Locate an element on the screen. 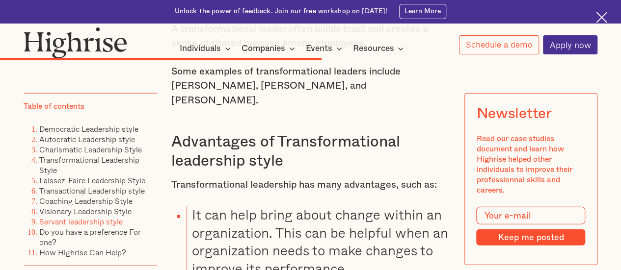 This screenshot has width=621, height=270. a: Coaching Leadership Style is located at coordinates (86, 201).